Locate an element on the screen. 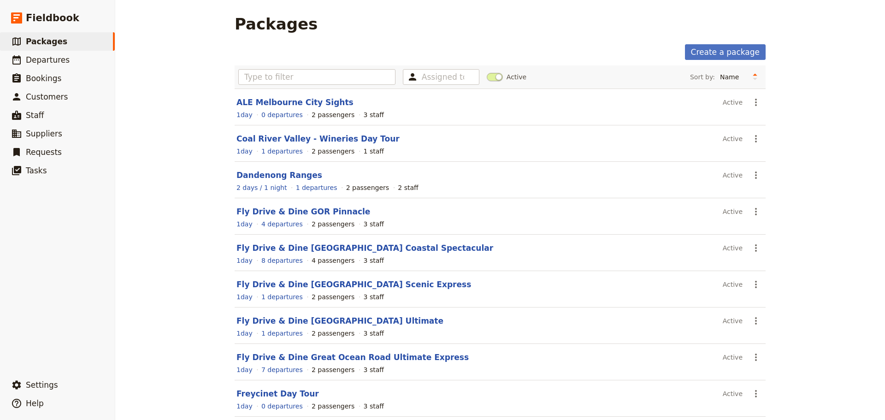 The image size is (885, 420). span: Departures is located at coordinates (47, 60).